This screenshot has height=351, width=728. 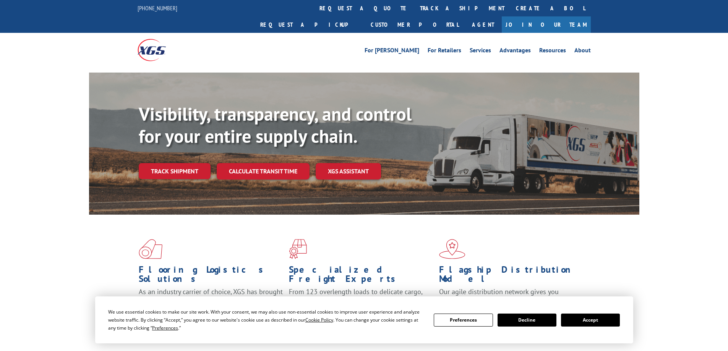 I want to click on a: Services, so click(x=480, y=52).